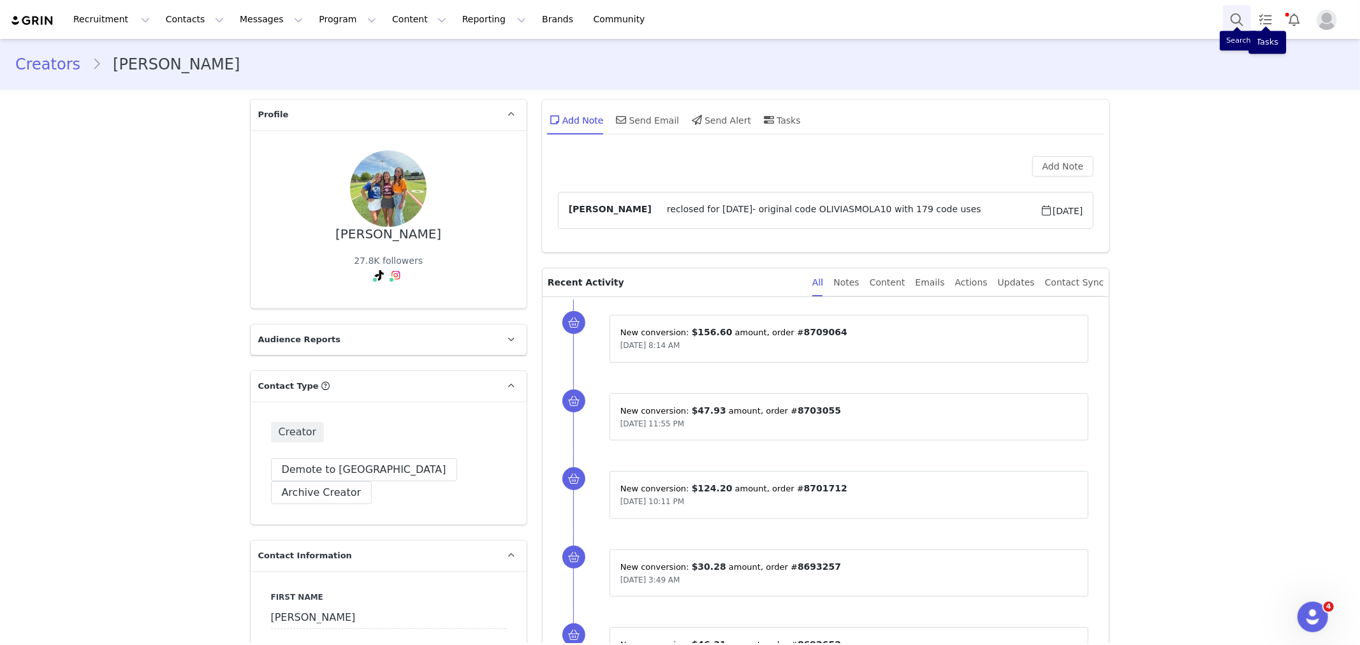 The image size is (1360, 645). Describe the element at coordinates (388, 597) in the screenshot. I see `label: First Name` at that location.